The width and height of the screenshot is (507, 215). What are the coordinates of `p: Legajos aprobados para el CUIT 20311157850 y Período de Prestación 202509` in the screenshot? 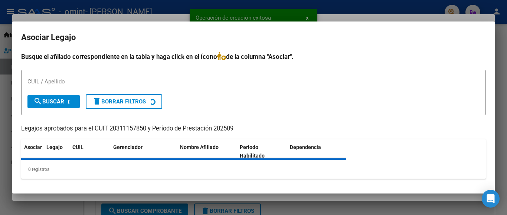 It's located at (254, 129).